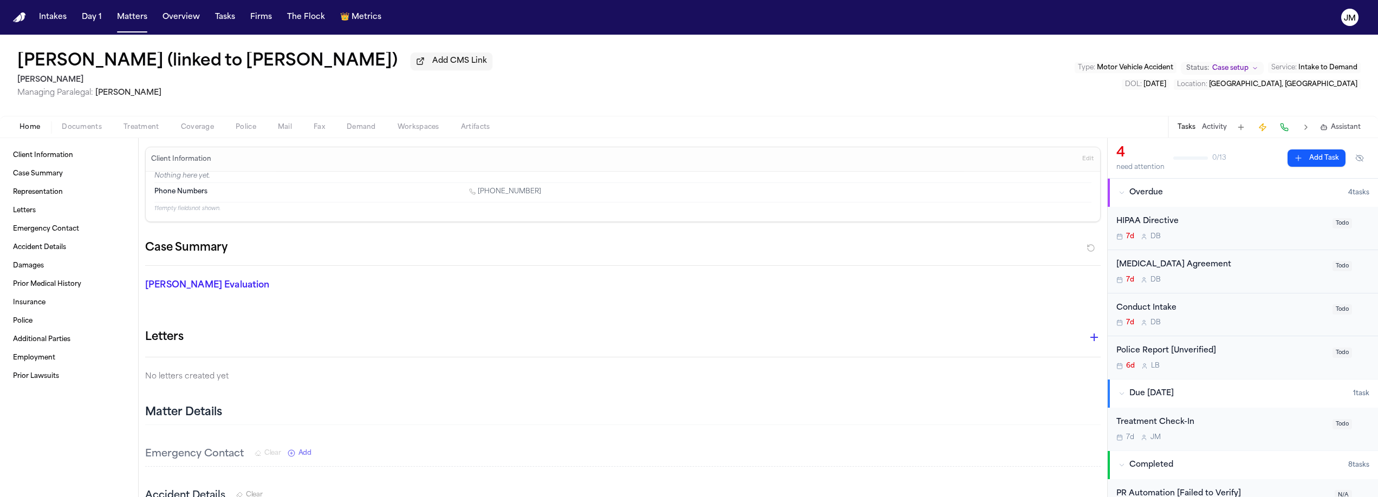 Image resolution: width=1378 pixels, height=497 pixels. I want to click on span: Damages, so click(28, 266).